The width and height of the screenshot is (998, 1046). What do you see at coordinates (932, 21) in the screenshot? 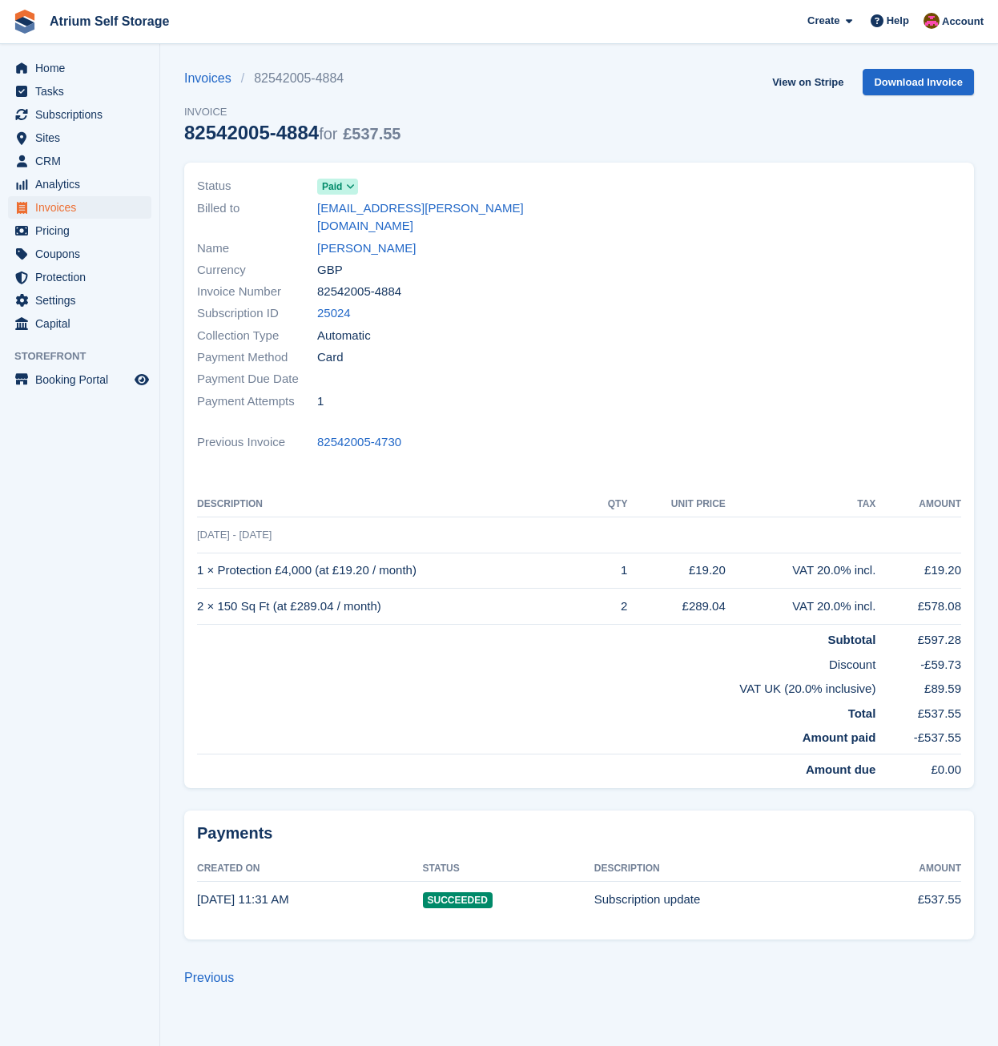
I see `img: Mark Rhodes` at bounding box center [932, 21].